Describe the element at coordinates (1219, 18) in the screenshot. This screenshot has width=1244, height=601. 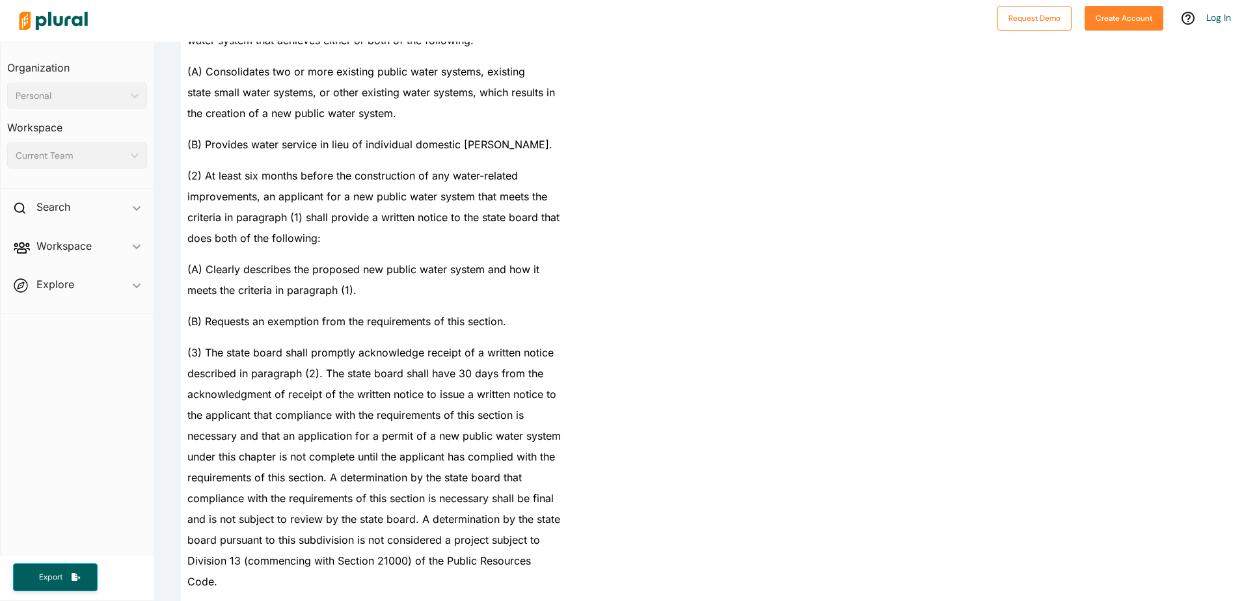
I see `a: Log In` at that location.